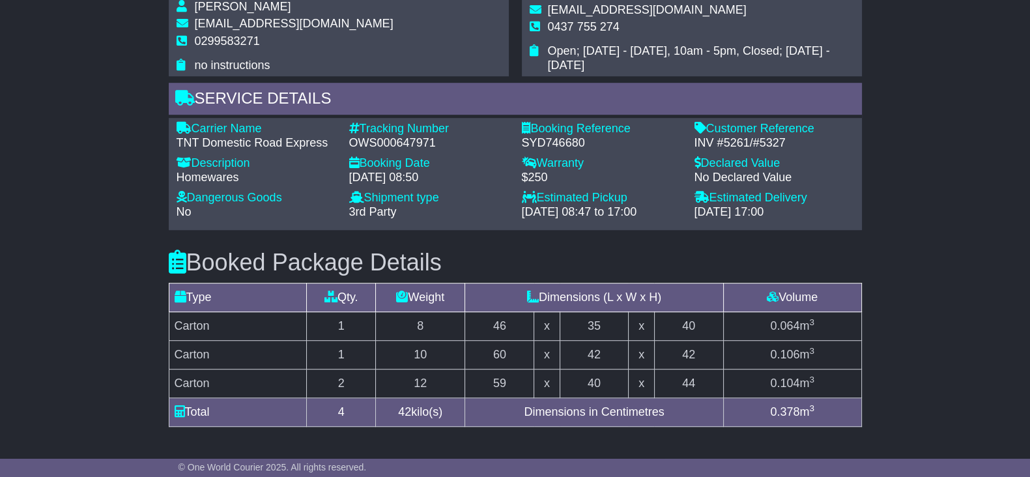 Image resolution: width=1030 pixels, height=477 pixels. I want to click on div: Booking Date, so click(429, 164).